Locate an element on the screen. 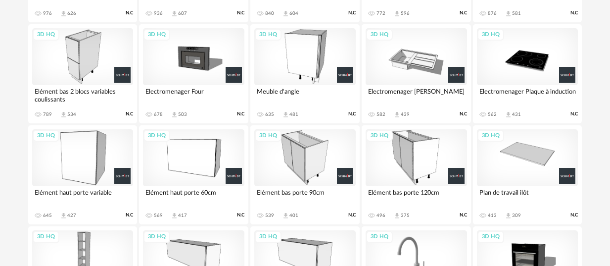 This screenshot has height=266, width=610. div: 876 is located at coordinates (492, 13).